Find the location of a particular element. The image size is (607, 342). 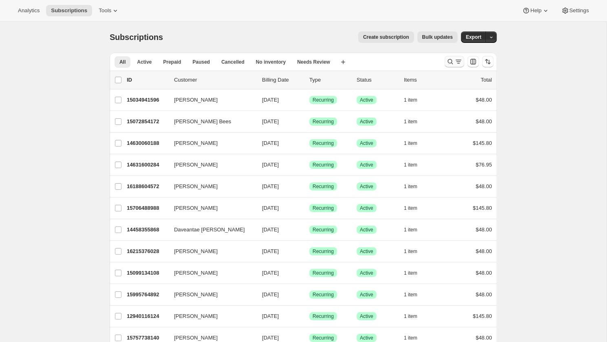

span: Prepaid is located at coordinates (172, 62).